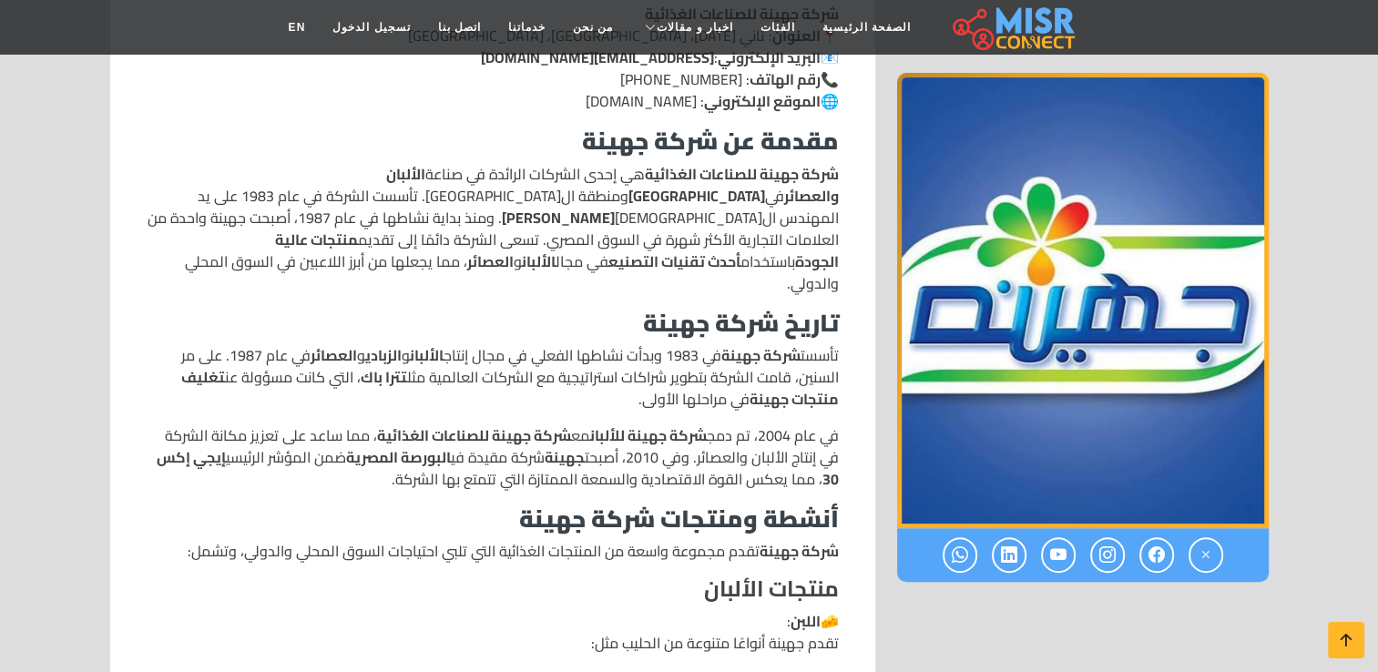  Describe the element at coordinates (674, 261) in the screenshot. I see `strong: أحدث تقنيات التصنيع` at that location.